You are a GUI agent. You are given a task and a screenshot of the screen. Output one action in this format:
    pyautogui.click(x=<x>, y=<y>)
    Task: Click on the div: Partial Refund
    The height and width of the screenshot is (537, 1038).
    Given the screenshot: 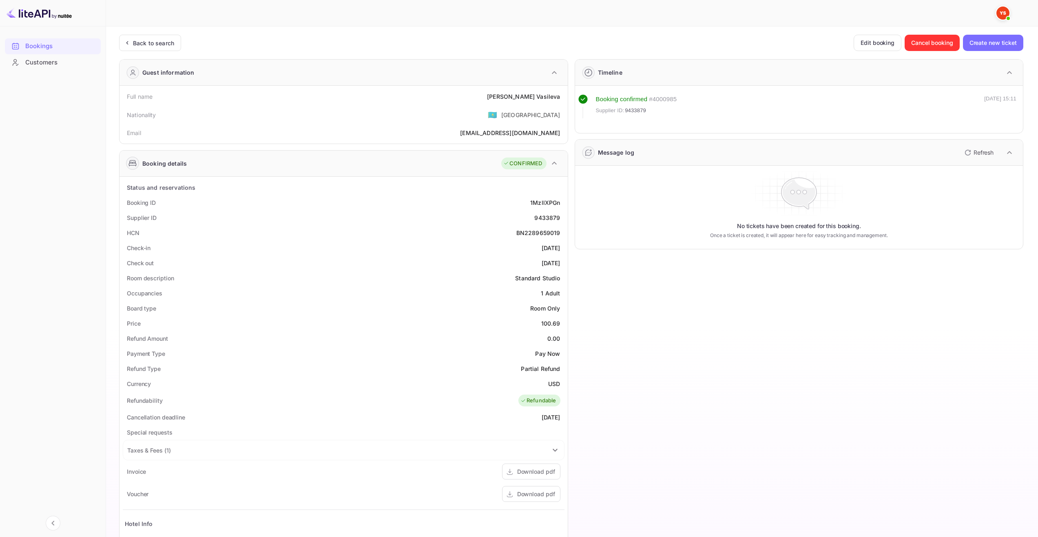 What is the action you would take?
    pyautogui.click(x=540, y=368)
    